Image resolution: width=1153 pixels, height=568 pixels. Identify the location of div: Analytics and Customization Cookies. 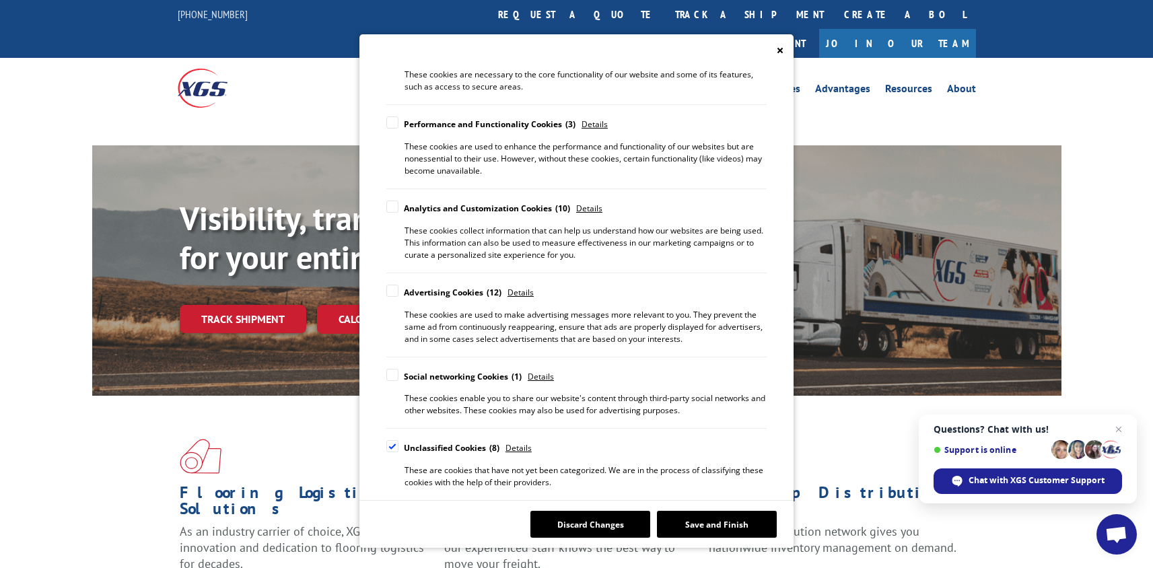
(487, 209).